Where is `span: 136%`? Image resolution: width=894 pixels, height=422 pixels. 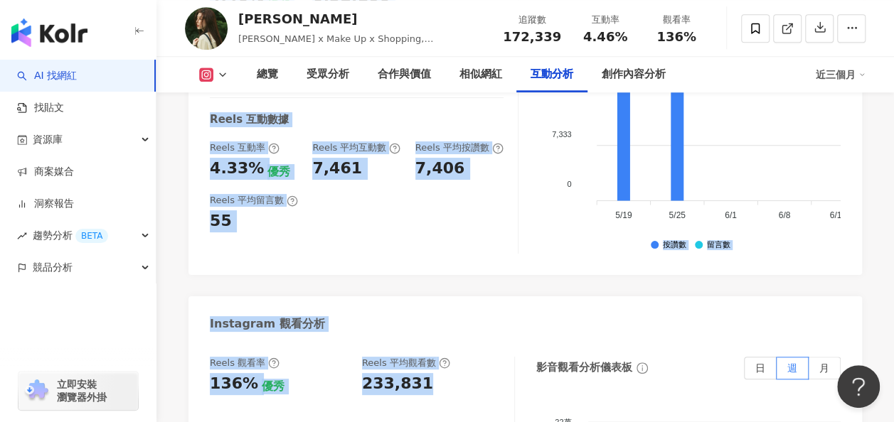
span: 136% is located at coordinates (676, 37).